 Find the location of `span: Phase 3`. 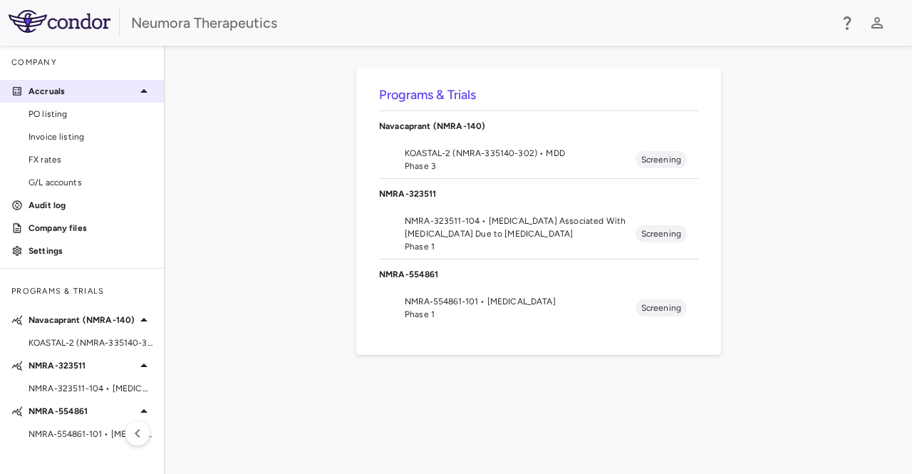

span: Phase 3 is located at coordinates (520, 166).